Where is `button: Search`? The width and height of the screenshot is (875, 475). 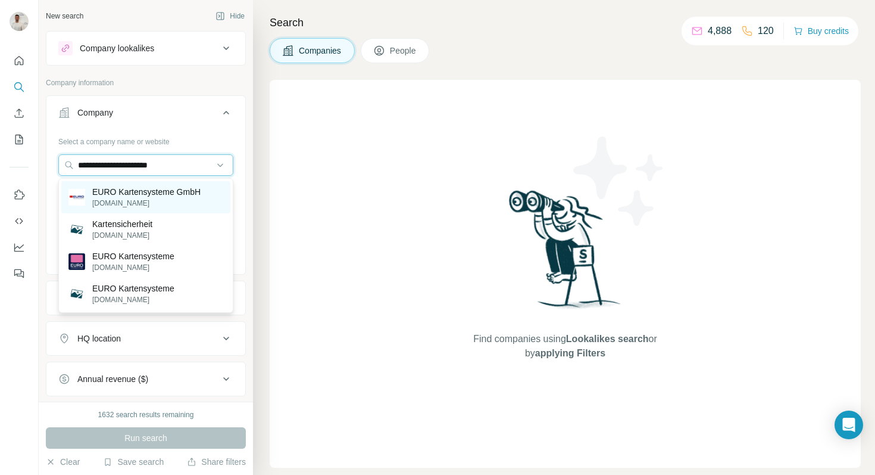 button: Search is located at coordinates (19, 87).